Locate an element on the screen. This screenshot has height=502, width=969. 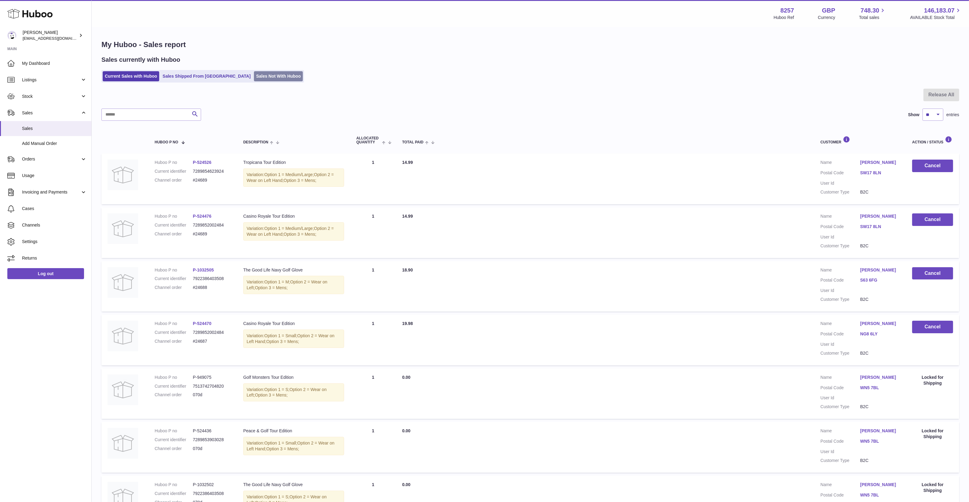
dd: 7289853903028 is located at coordinates (212, 439).